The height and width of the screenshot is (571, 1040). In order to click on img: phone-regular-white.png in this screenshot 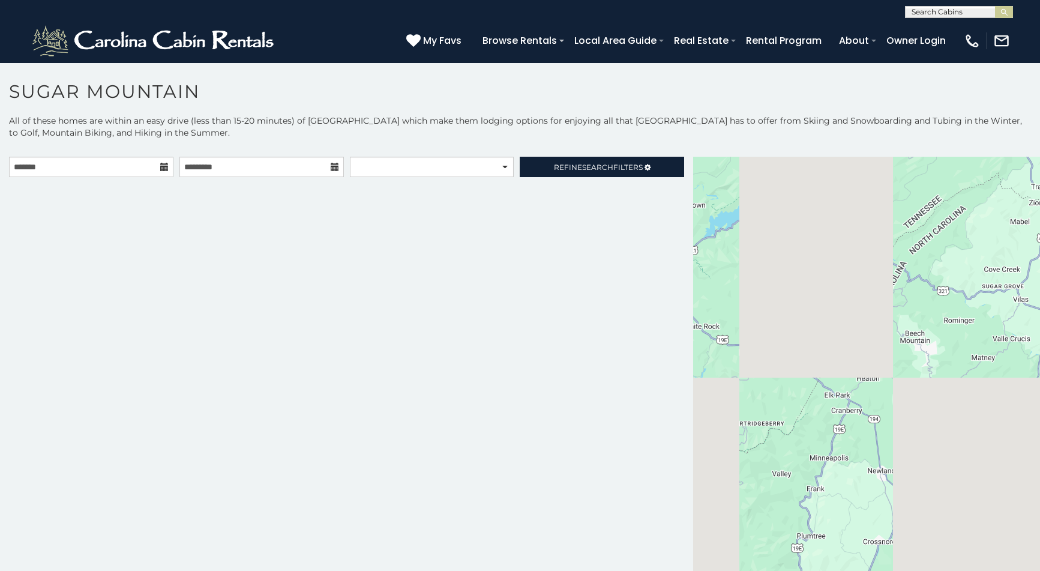, I will do `click(972, 41)`.